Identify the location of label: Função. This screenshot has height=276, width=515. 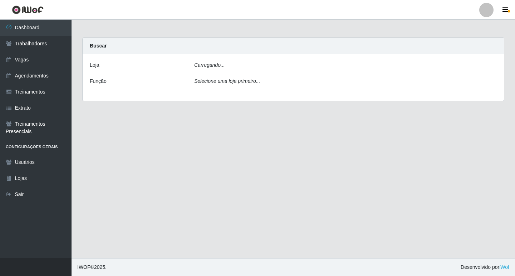
(98, 81).